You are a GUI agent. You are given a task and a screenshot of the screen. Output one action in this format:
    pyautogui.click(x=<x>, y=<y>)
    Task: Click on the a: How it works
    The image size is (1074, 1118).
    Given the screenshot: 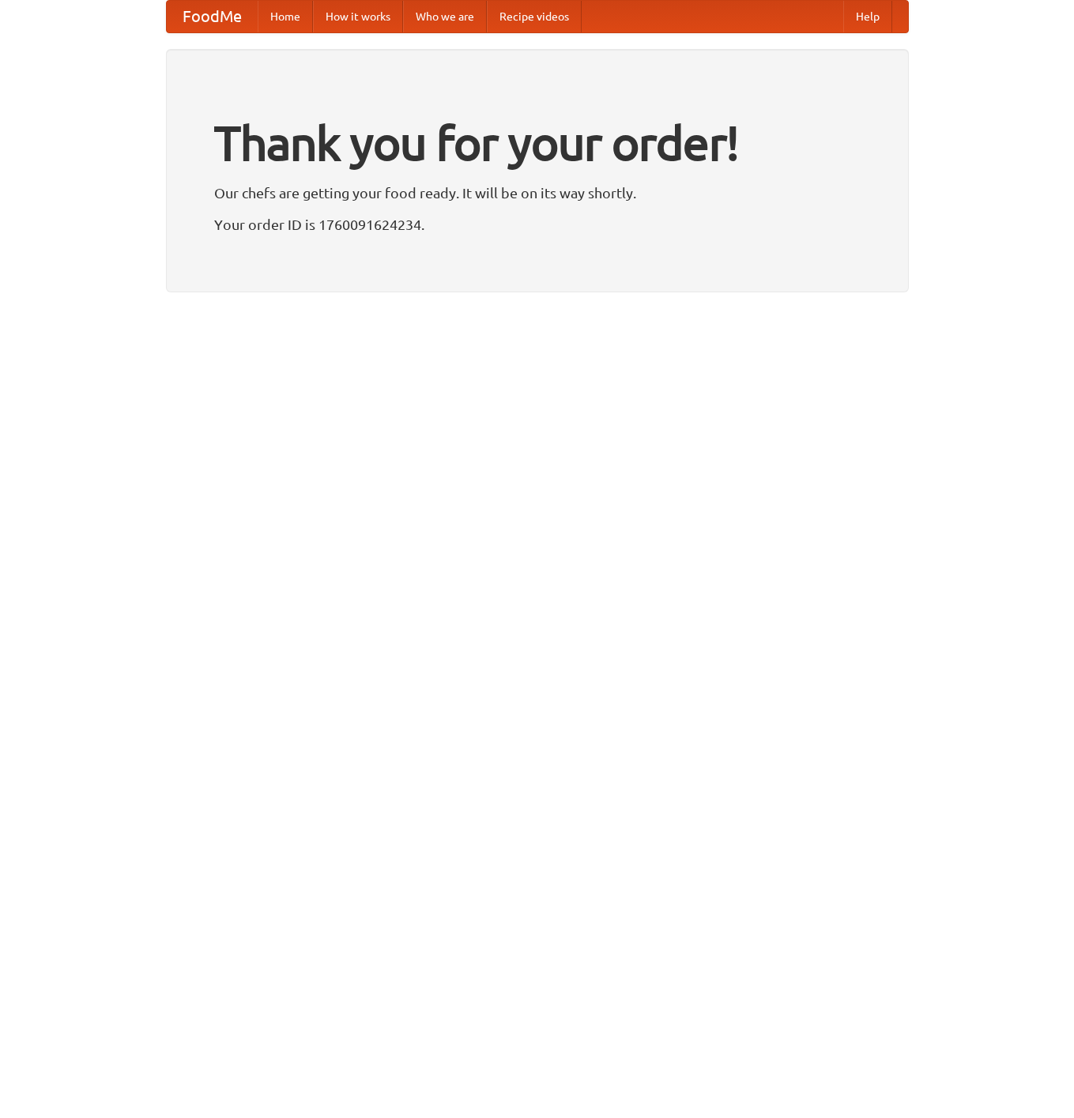 What is the action you would take?
    pyautogui.click(x=358, y=17)
    